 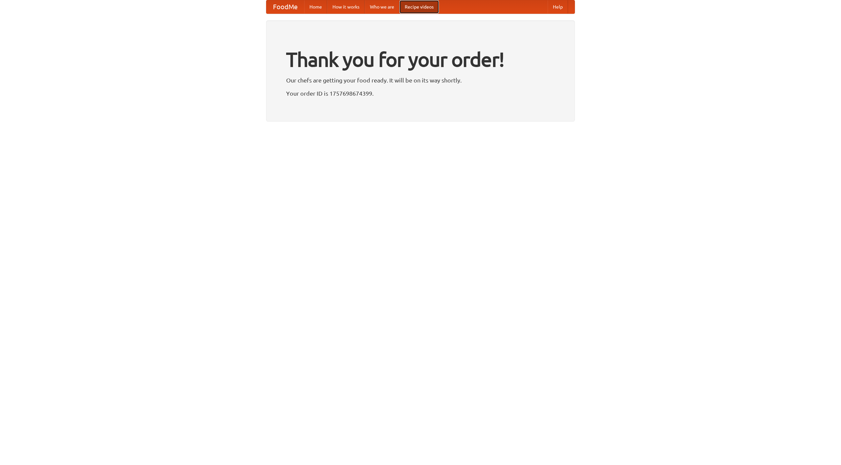 What do you see at coordinates (382, 7) in the screenshot?
I see `a: Who we are` at bounding box center [382, 7].